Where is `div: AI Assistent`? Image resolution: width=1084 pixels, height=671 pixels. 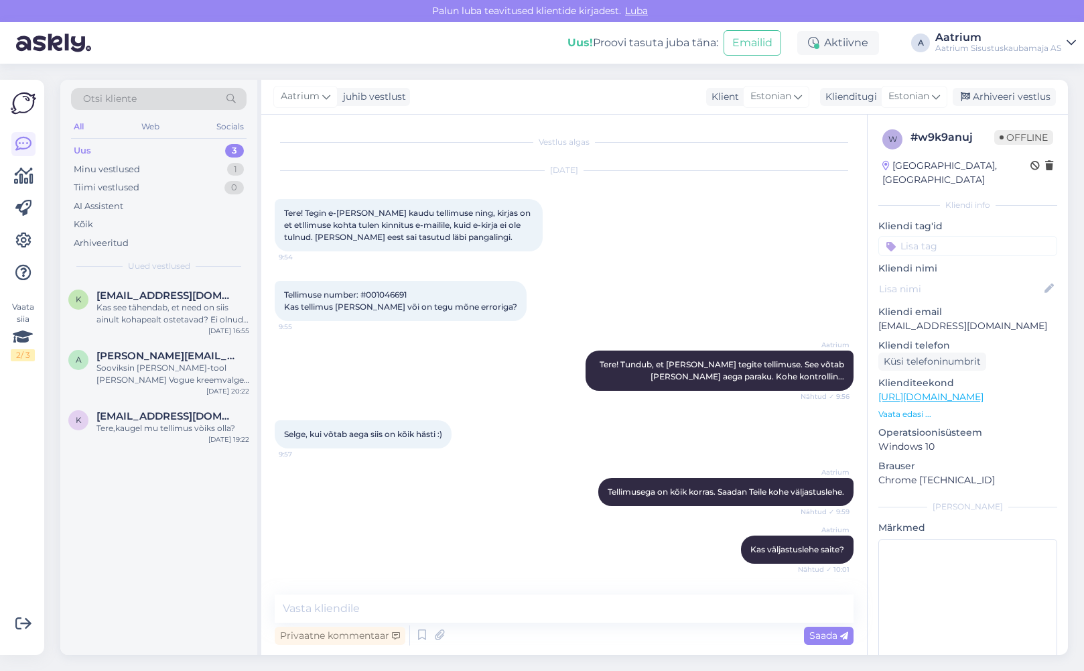 div: AI Assistent is located at coordinates (98, 206).